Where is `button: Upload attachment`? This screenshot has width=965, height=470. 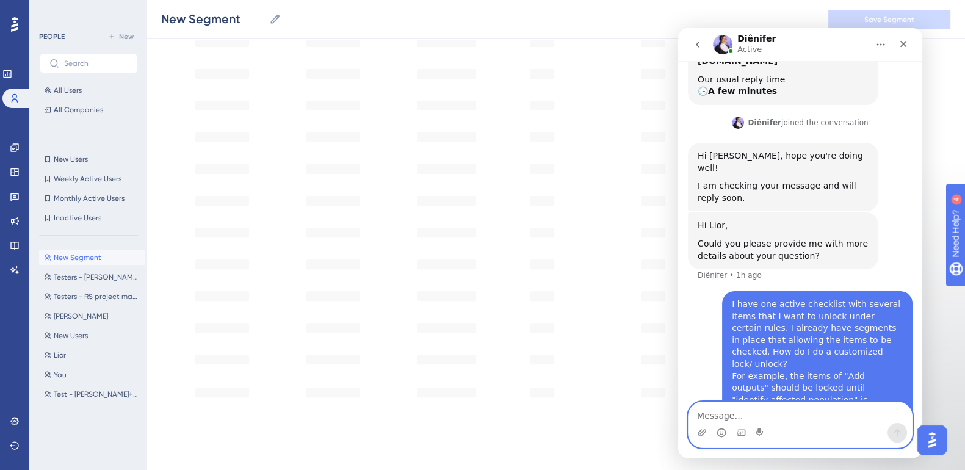
button: Upload attachment is located at coordinates (24, 405).